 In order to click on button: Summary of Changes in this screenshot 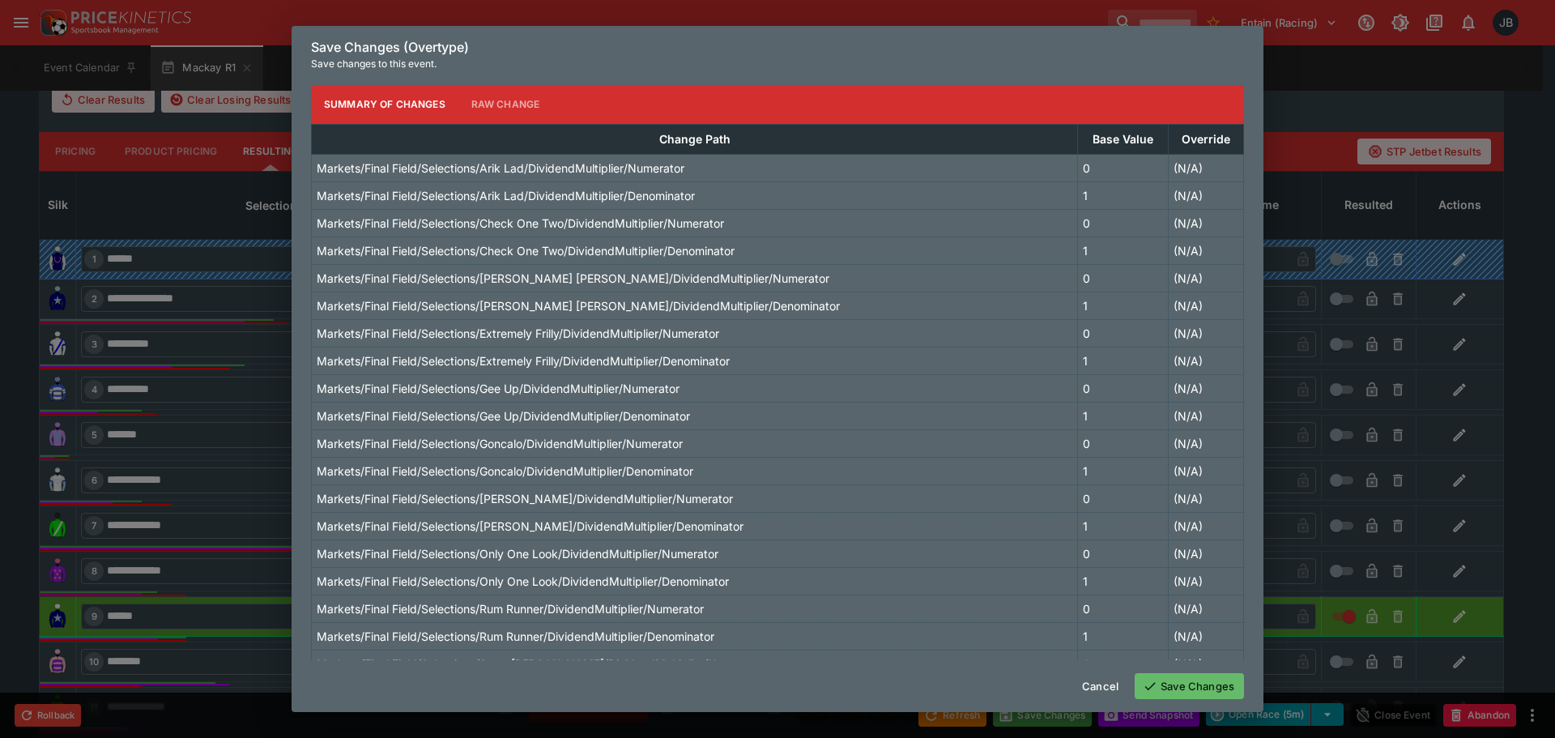, I will do `click(385, 104)`.